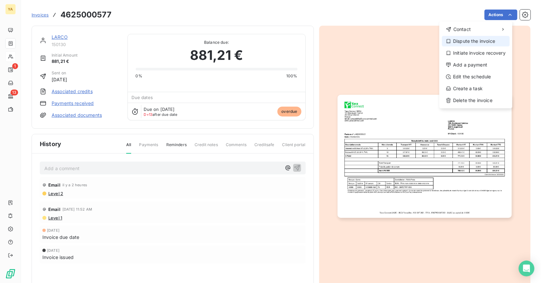  I want to click on div: Add a payment, so click(476, 65).